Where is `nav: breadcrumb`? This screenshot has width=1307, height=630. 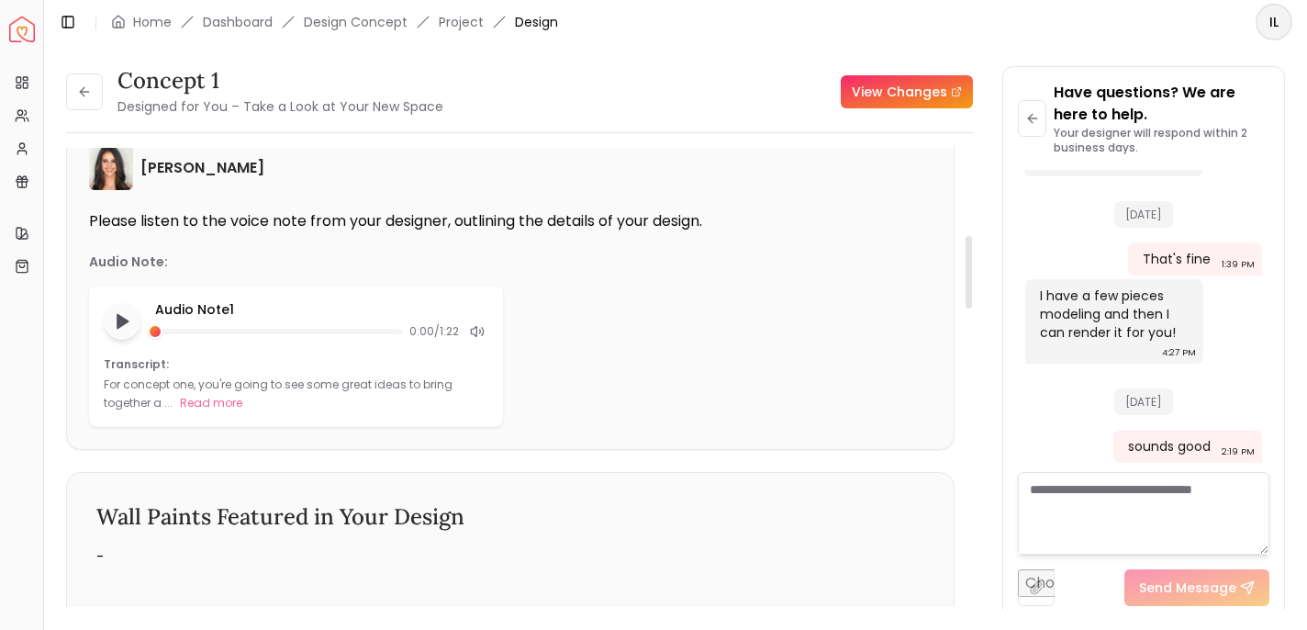
nav: breadcrumb is located at coordinates (334, 22).